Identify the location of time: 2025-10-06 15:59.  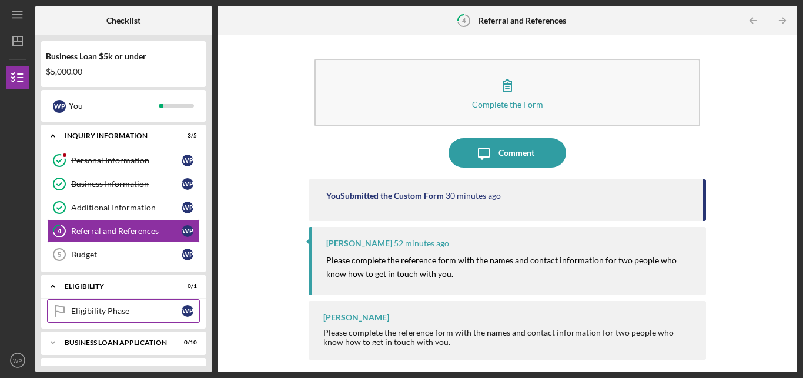
(473, 196).